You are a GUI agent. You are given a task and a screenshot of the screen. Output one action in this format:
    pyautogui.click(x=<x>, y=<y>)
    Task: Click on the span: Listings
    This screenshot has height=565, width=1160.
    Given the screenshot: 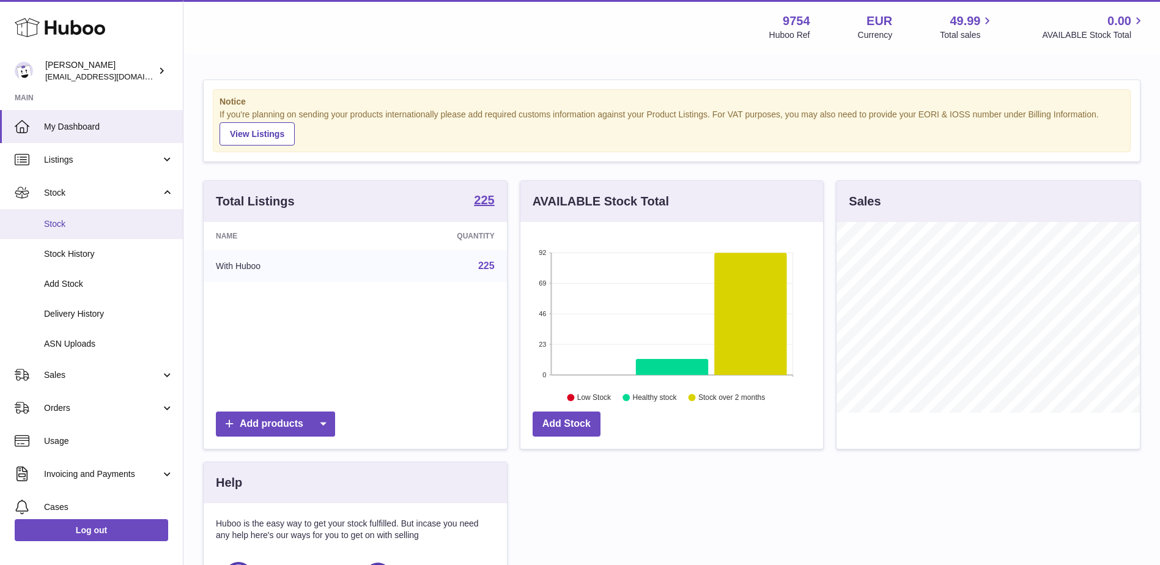 What is the action you would take?
    pyautogui.click(x=102, y=160)
    